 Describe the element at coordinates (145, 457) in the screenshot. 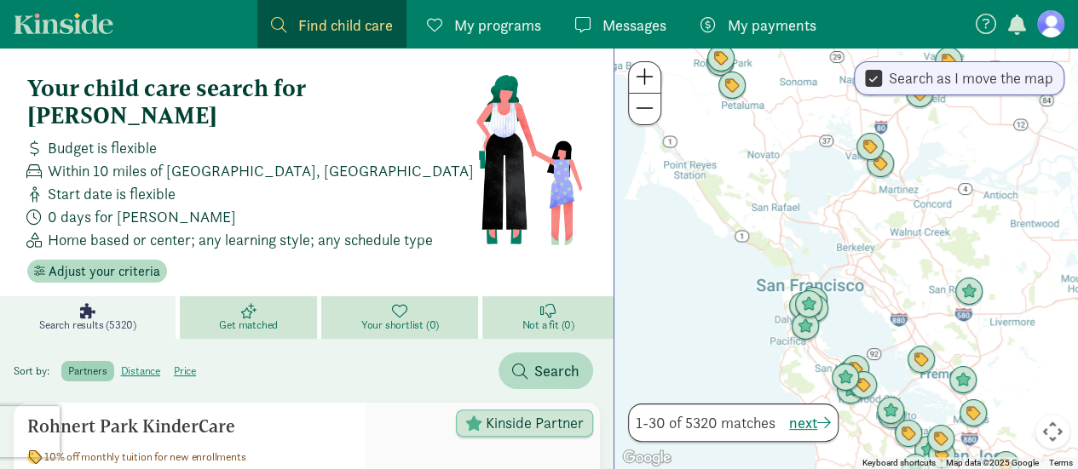

I see `span: 10% off monthly tuition for new enrollments` at that location.